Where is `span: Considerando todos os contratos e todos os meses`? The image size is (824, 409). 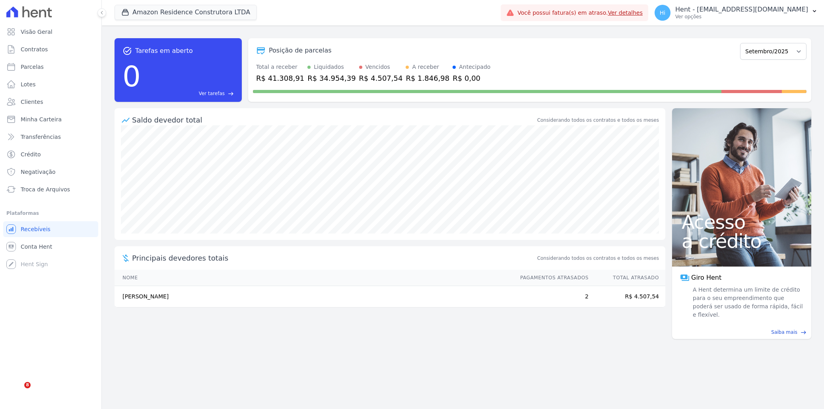 span: Considerando todos os contratos e todos os meses is located at coordinates (598, 258).